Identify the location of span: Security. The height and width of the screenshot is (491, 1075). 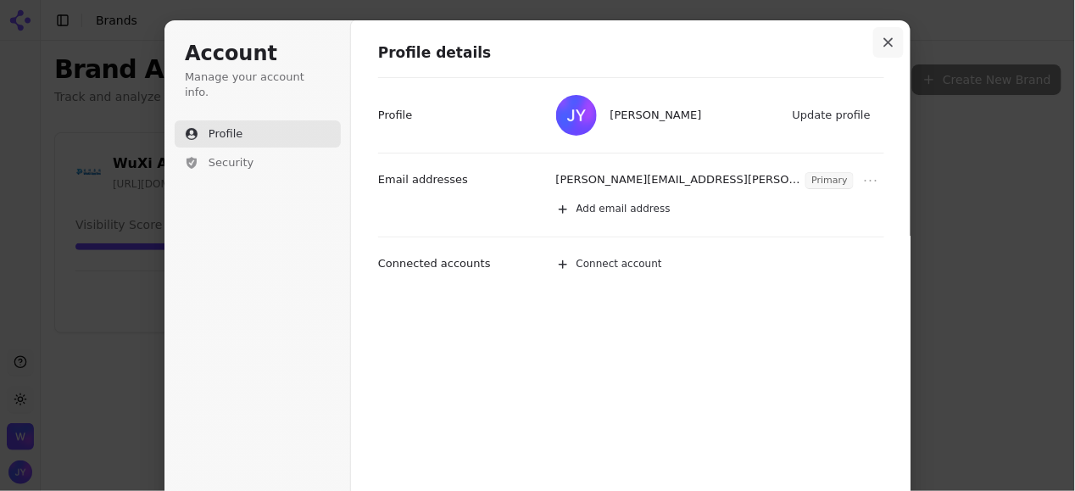
(231, 163).